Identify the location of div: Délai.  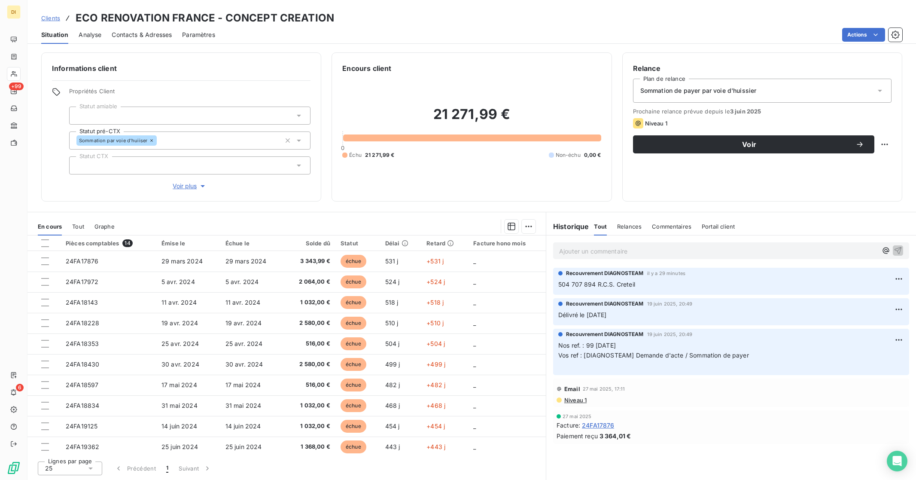
(401, 243).